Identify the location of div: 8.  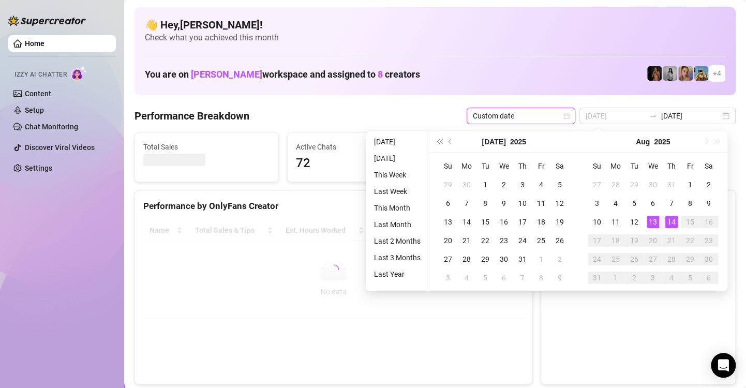
(486, 203).